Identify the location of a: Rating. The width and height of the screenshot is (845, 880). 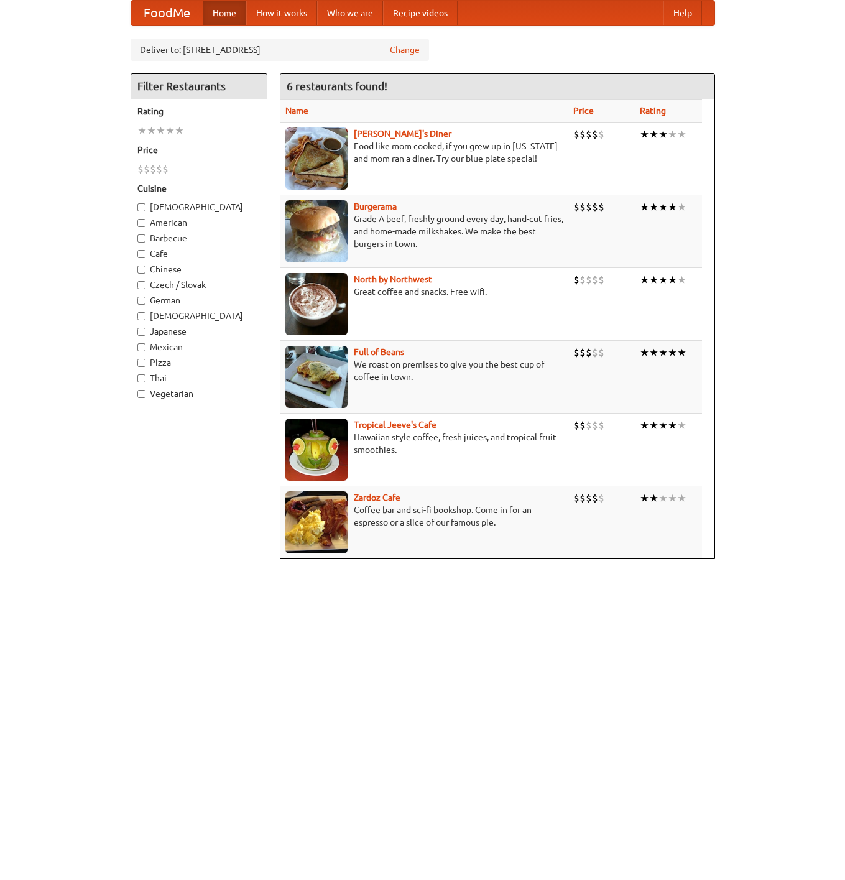
(653, 111).